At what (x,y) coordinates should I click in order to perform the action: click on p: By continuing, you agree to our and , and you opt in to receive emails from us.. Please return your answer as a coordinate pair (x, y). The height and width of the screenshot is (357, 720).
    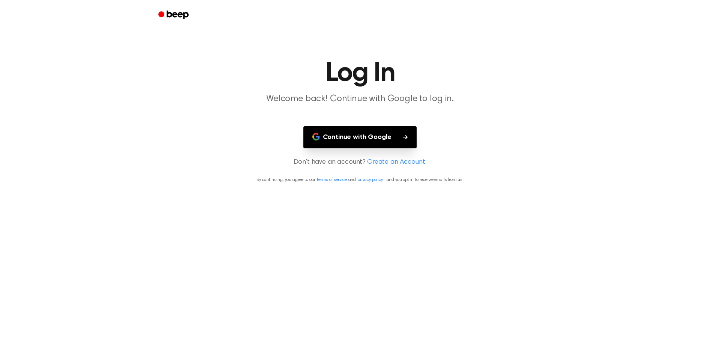
    Looking at the image, I should click on (360, 180).